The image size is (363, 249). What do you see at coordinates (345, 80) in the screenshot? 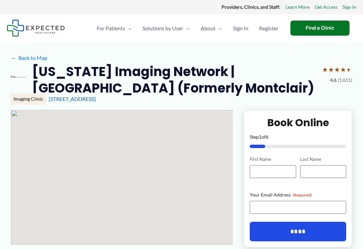
I see `span: (1,611)` at bounding box center [345, 80].